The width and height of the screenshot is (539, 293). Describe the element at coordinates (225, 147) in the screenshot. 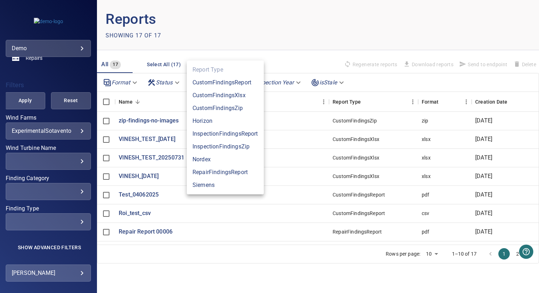

I see `li: InspectionFindingsZip` at that location.